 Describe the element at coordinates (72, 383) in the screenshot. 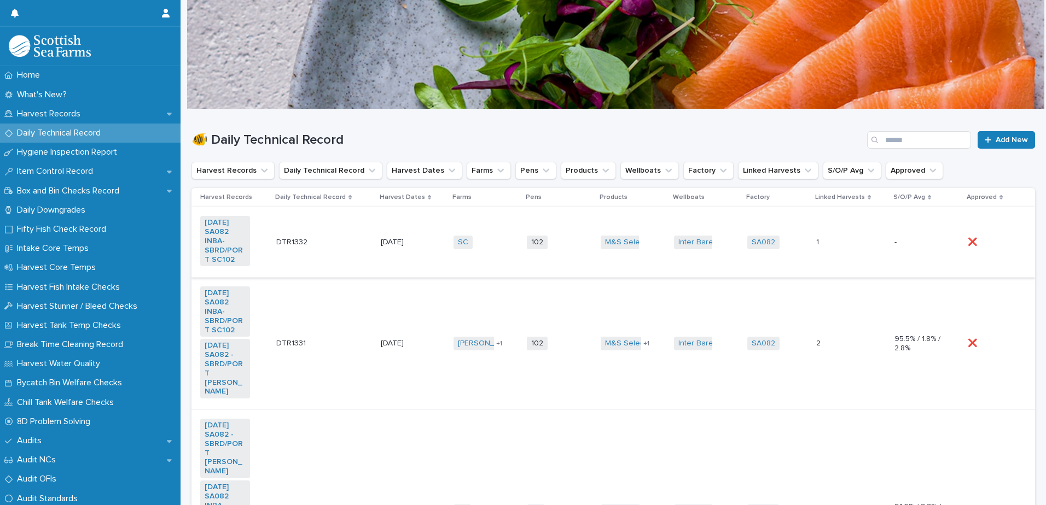

I see `p: Bycatch Bin Welfare Checks` at that location.